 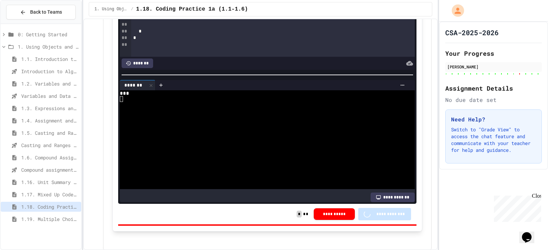 I want to click on span: 1.5. Casting and Ranges of Values, so click(x=50, y=133).